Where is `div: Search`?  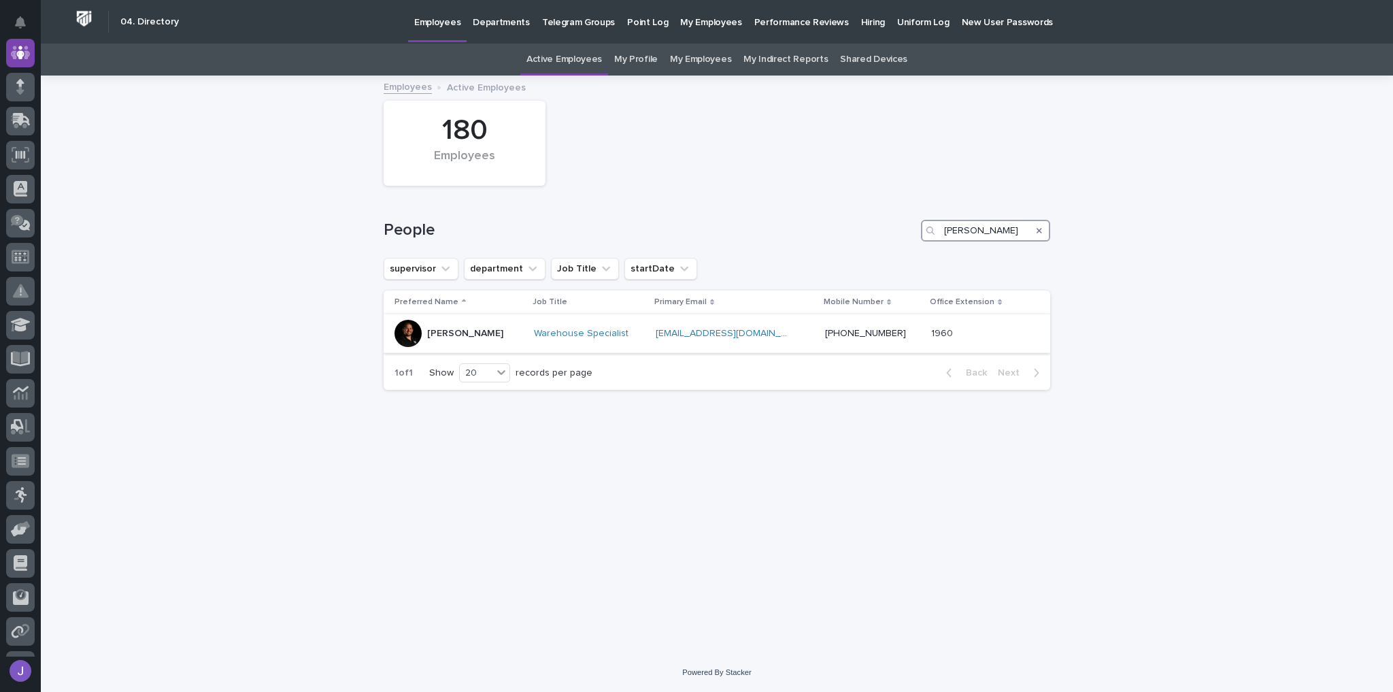 div: Search is located at coordinates (986, 231).